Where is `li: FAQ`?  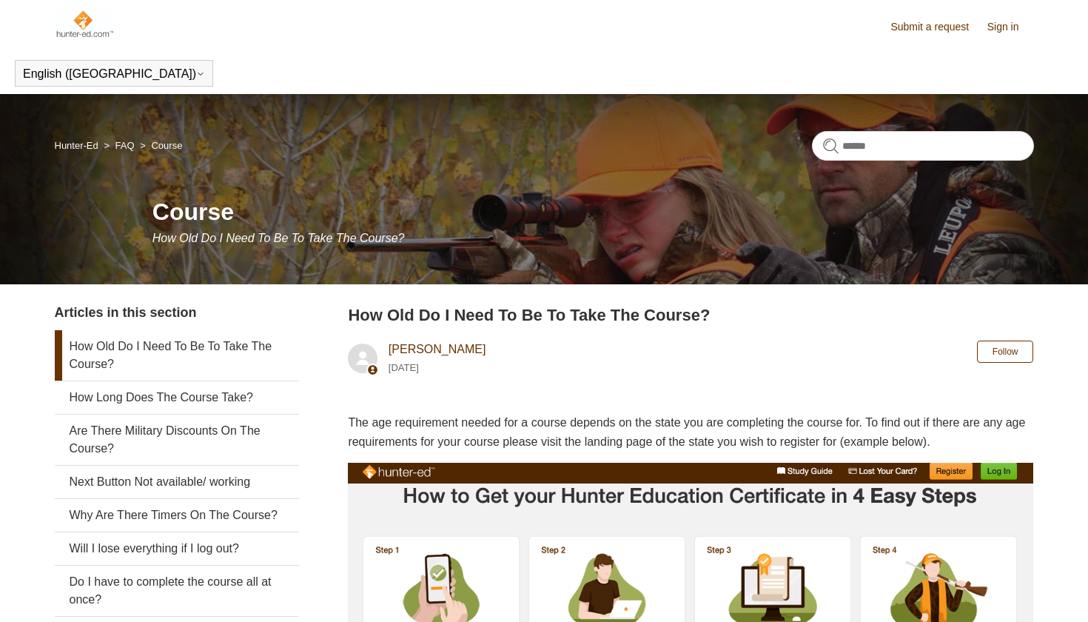 li: FAQ is located at coordinates (118, 145).